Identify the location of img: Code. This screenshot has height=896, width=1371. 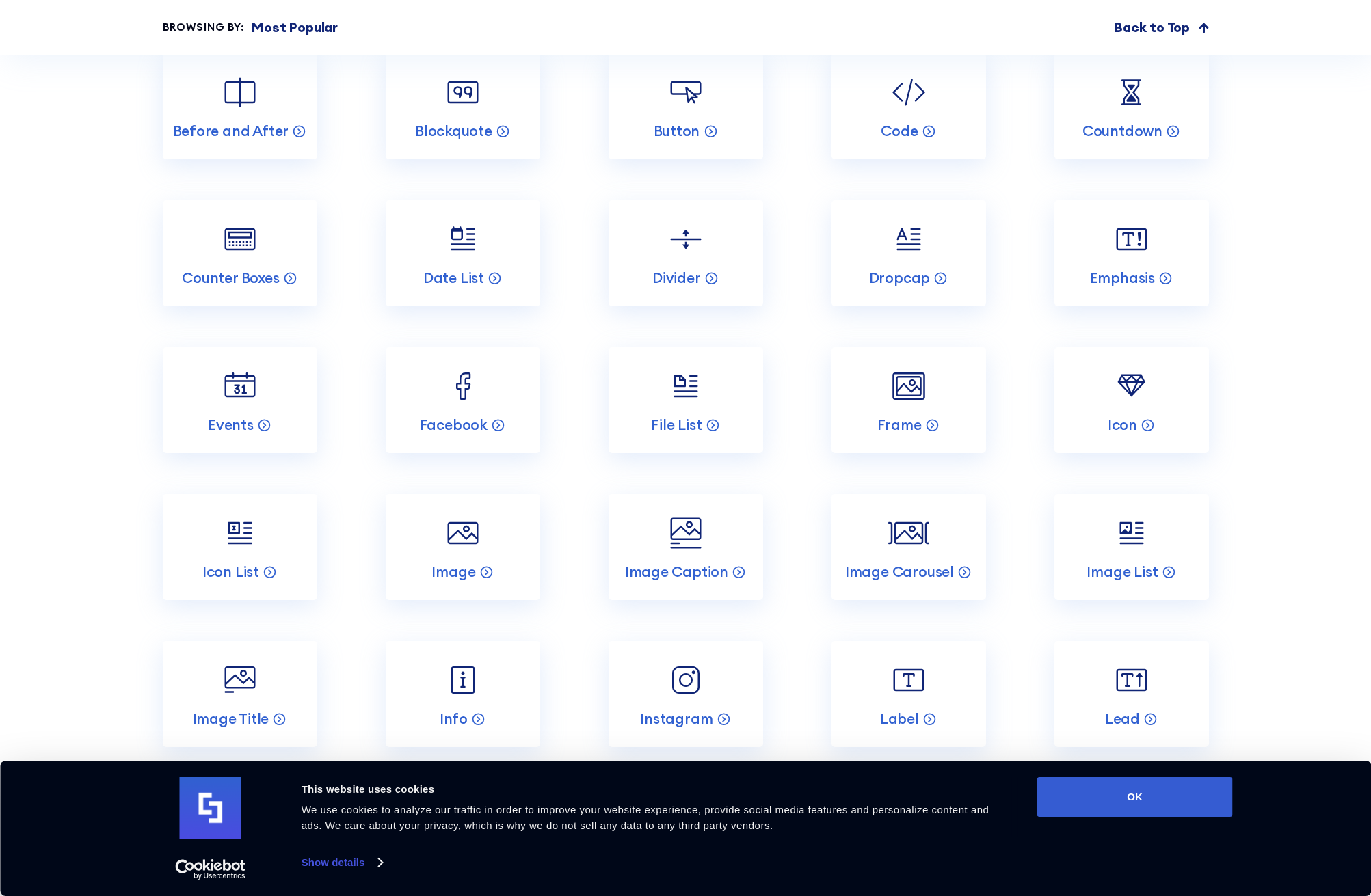
(909, 93).